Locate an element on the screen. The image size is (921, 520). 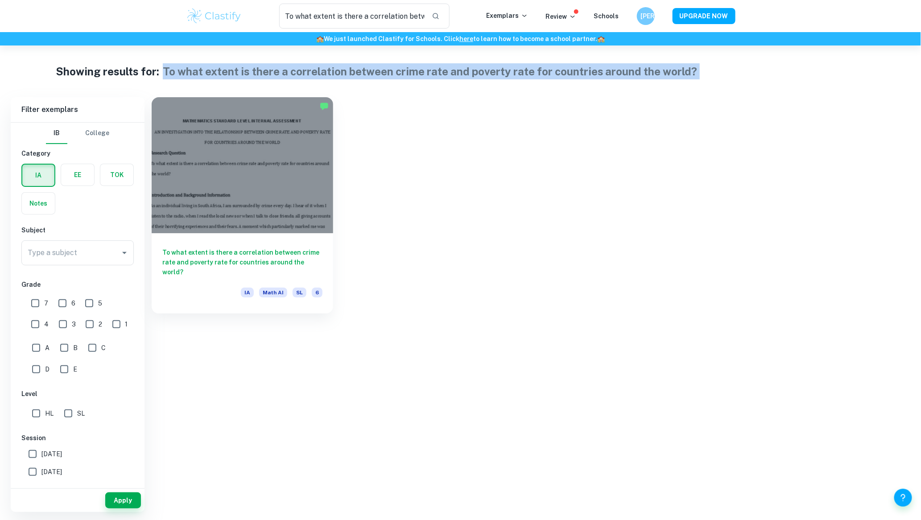
span: B is located at coordinates (75, 348).